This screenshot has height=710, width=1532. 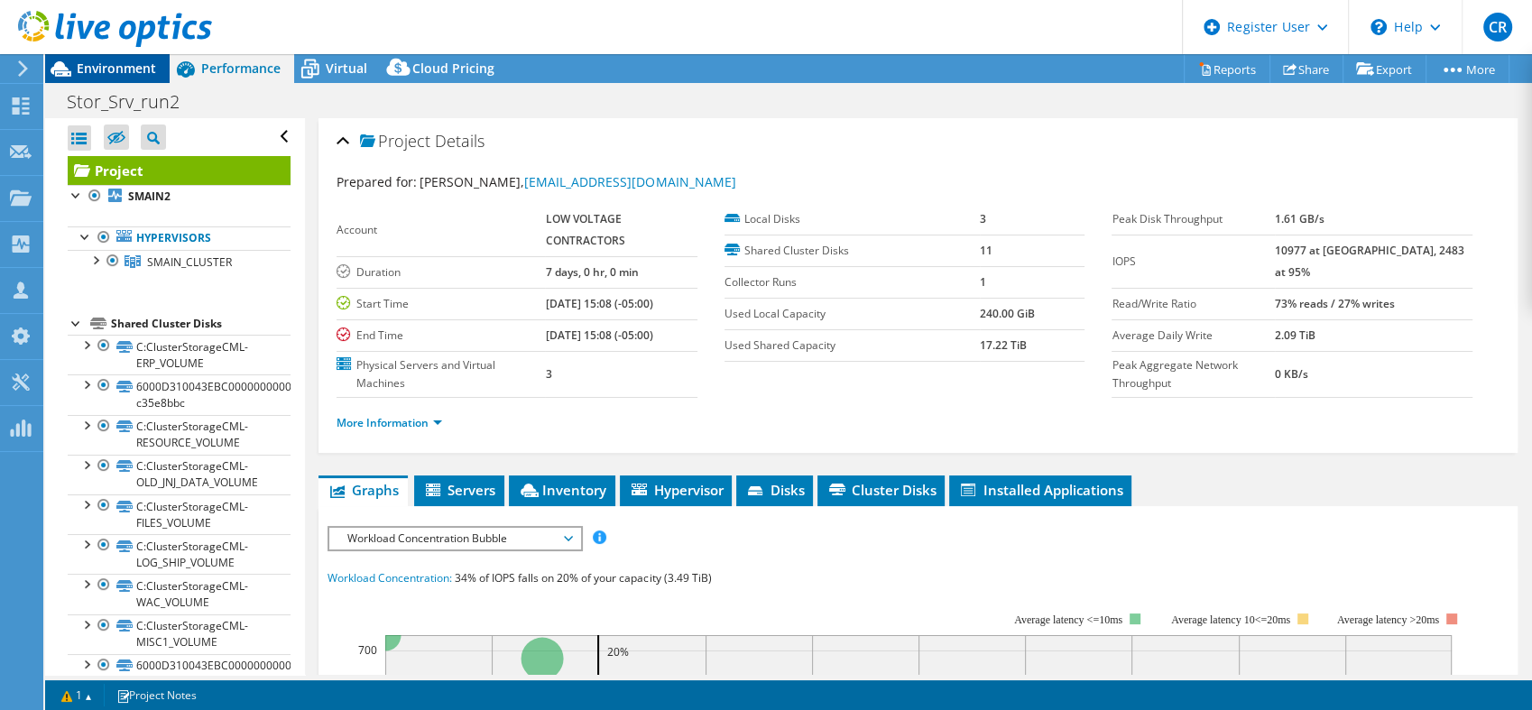 What do you see at coordinates (986, 250) in the screenshot?
I see `b: 11` at bounding box center [986, 250].